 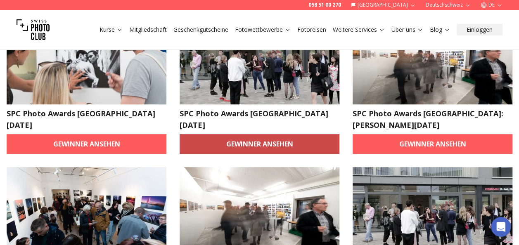 What do you see at coordinates (148, 30) in the screenshot?
I see `a: Mitgliedschaft` at bounding box center [148, 30].